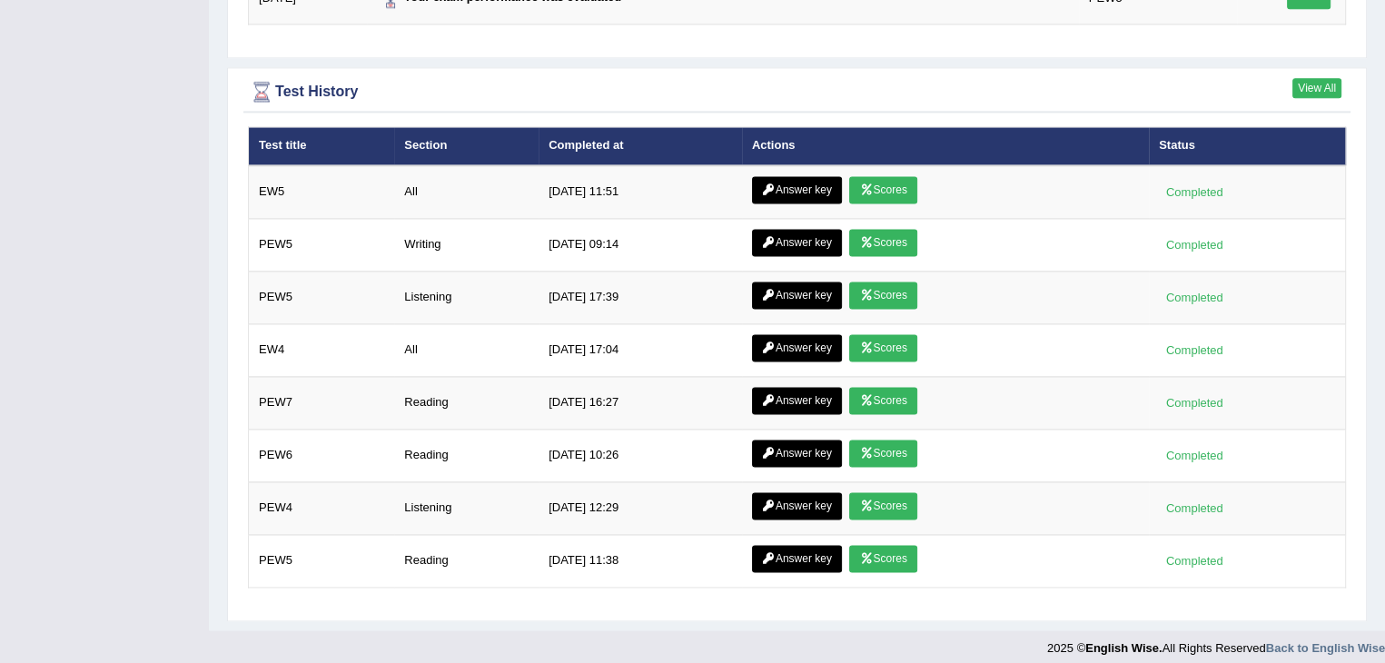 This screenshot has width=1385, height=663. I want to click on strong: English Wise., so click(1123, 648).